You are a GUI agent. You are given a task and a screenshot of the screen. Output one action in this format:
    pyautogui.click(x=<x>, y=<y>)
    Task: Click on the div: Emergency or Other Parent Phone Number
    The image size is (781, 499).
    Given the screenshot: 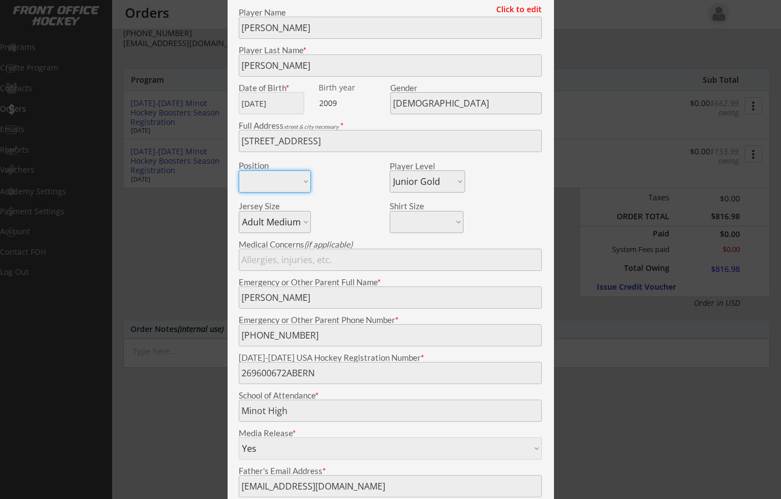 What is the action you would take?
    pyautogui.click(x=390, y=320)
    